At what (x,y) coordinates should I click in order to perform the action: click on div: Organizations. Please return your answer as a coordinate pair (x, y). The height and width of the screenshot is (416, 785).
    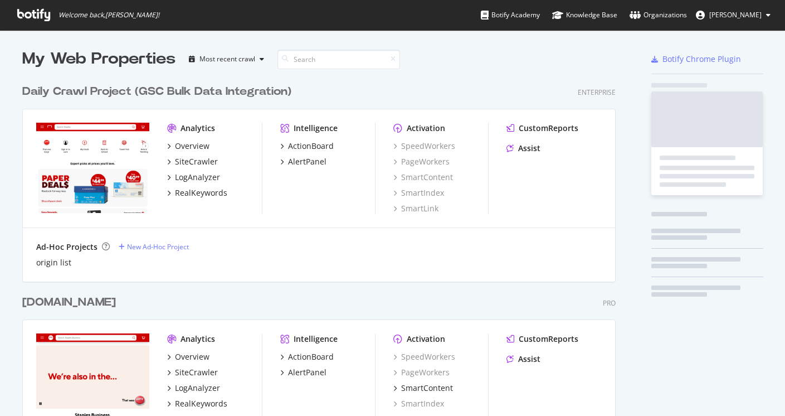
    Looking at the image, I should click on (658, 15).